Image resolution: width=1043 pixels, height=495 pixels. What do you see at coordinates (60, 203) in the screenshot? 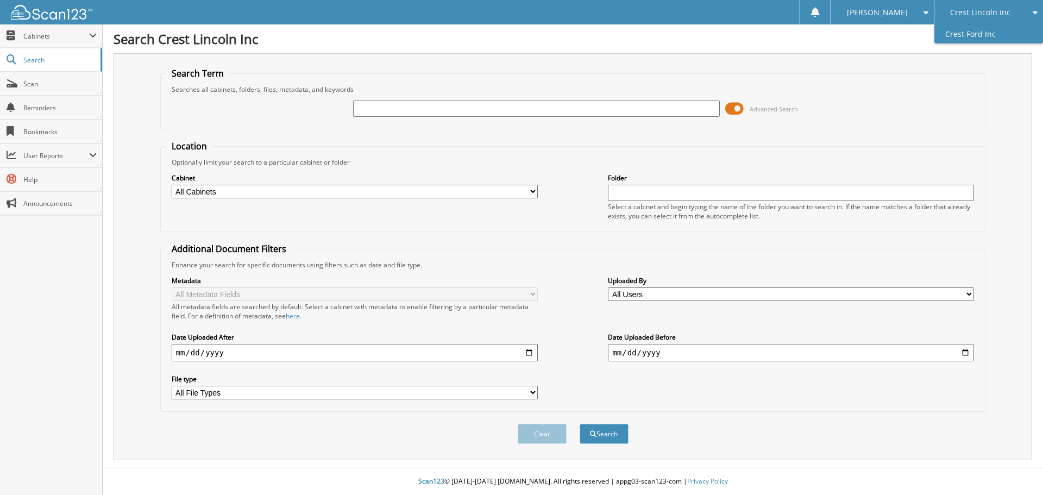
I see `span: Announcements` at bounding box center [60, 203].